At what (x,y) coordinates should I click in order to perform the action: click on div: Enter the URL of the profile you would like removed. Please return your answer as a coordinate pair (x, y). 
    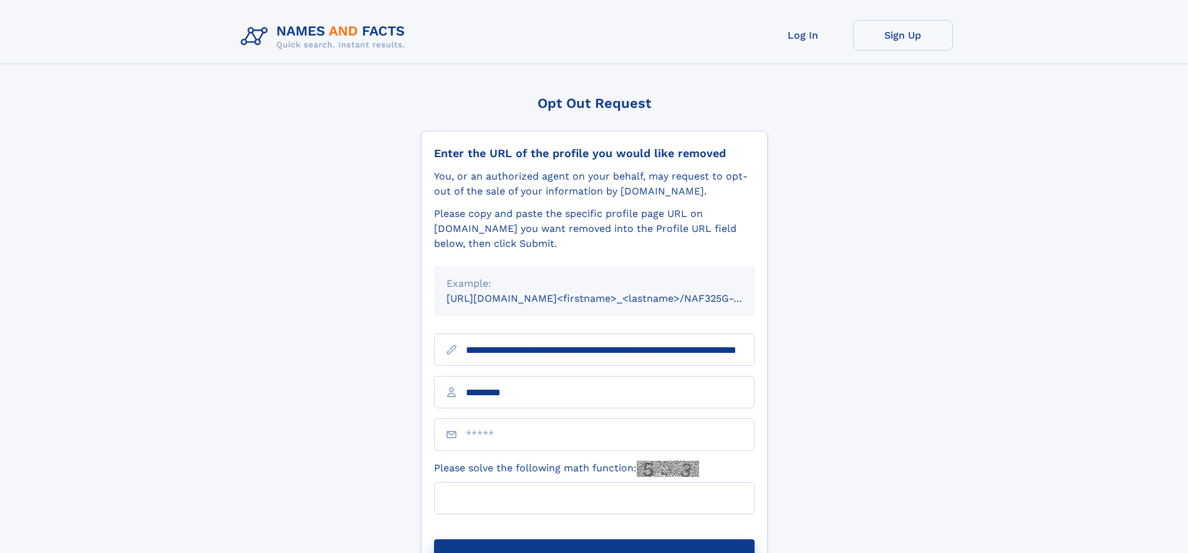
    Looking at the image, I should click on (594, 153).